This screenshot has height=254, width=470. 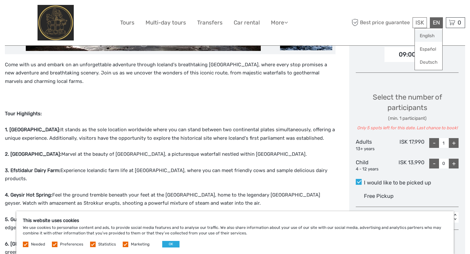 What do you see at coordinates (170, 134) in the screenshot?
I see `p: It stands as the sole location worldwide where you can stand between two continental plates simul...` at bounding box center [170, 134].